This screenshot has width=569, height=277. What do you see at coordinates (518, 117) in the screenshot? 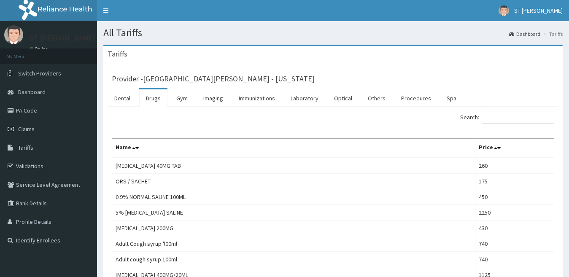
I see `input: Search:` at bounding box center [518, 117].